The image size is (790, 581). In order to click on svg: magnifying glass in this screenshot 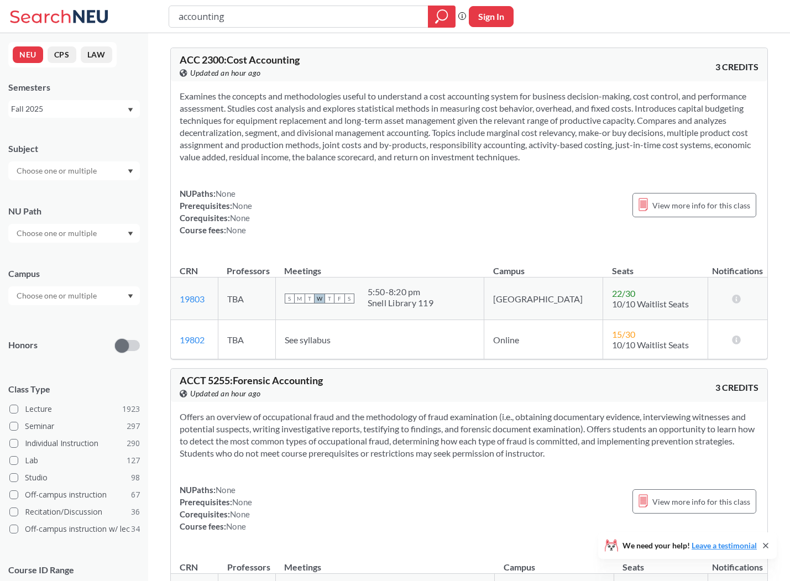, I will do `click(442, 17)`.